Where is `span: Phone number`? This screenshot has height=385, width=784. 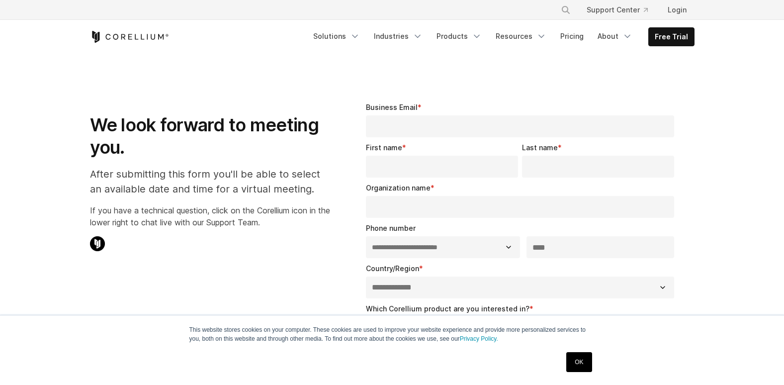 span: Phone number is located at coordinates (391, 228).